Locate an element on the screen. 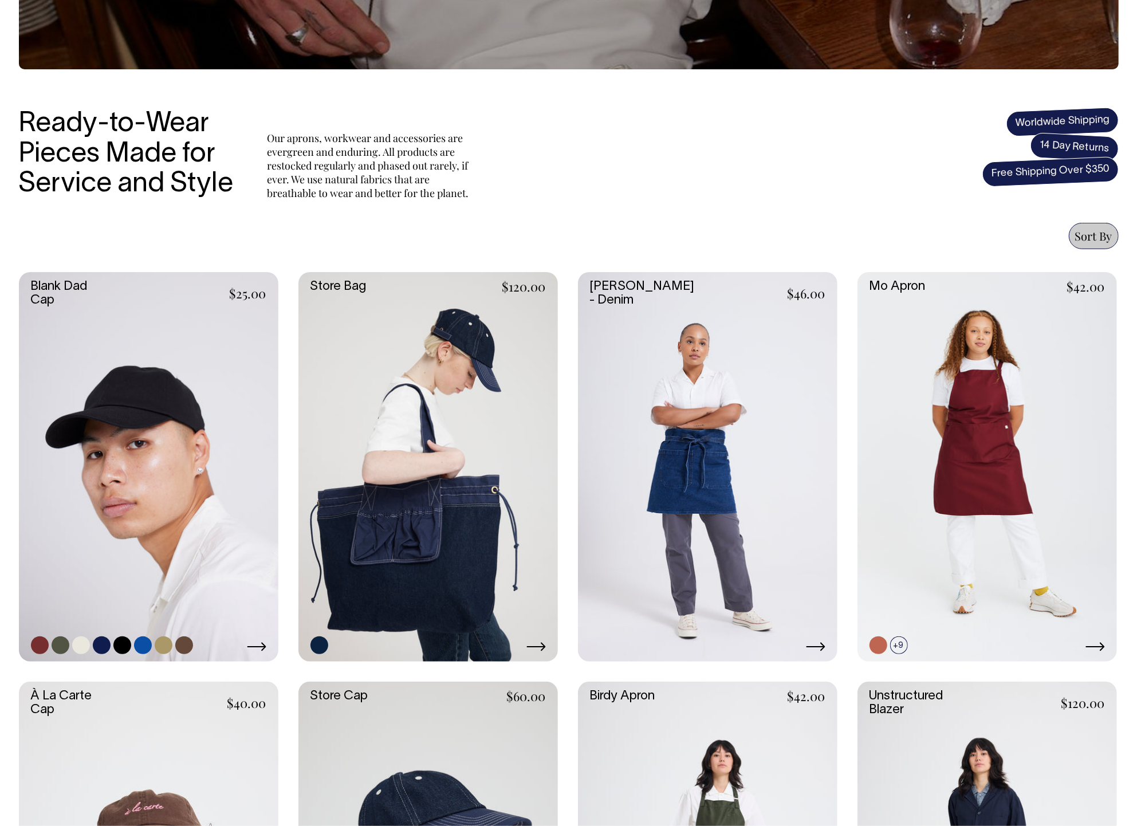  span: 14 Day Returns is located at coordinates (1074, 147).